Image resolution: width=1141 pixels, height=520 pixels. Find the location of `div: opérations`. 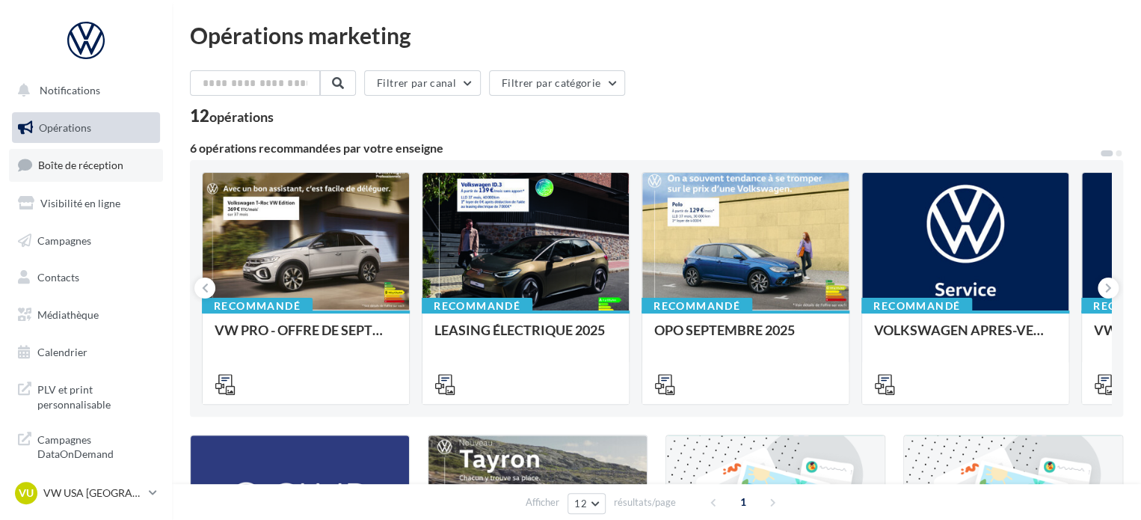

div: opérations is located at coordinates (242, 117).